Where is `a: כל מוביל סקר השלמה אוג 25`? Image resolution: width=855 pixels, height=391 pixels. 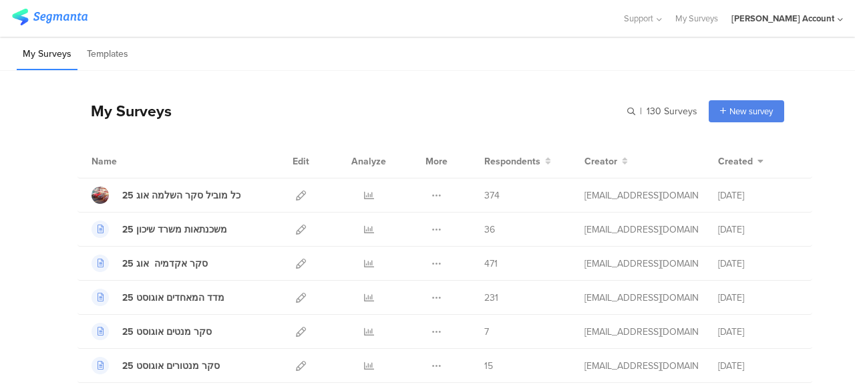
a: כל מוביל סקר השלמה אוג 25 is located at coordinates (166, 195).